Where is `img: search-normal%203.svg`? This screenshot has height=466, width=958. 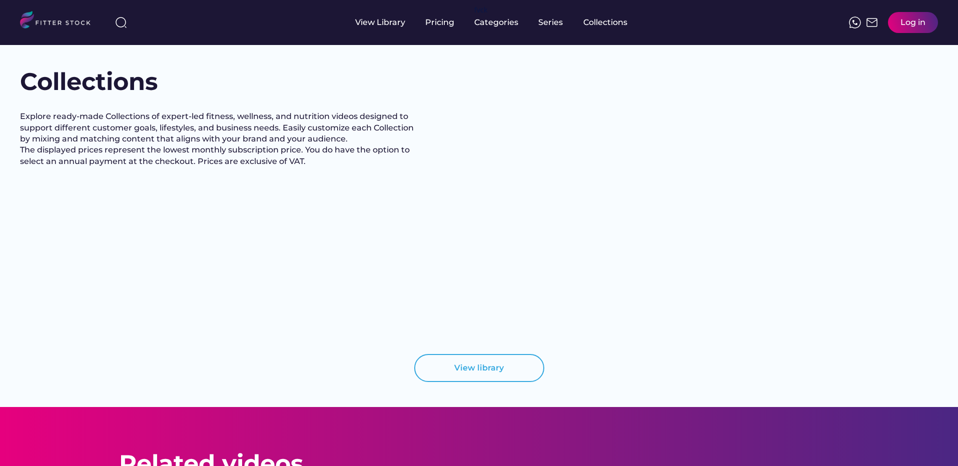
img: search-normal%203.svg is located at coordinates (121, 23).